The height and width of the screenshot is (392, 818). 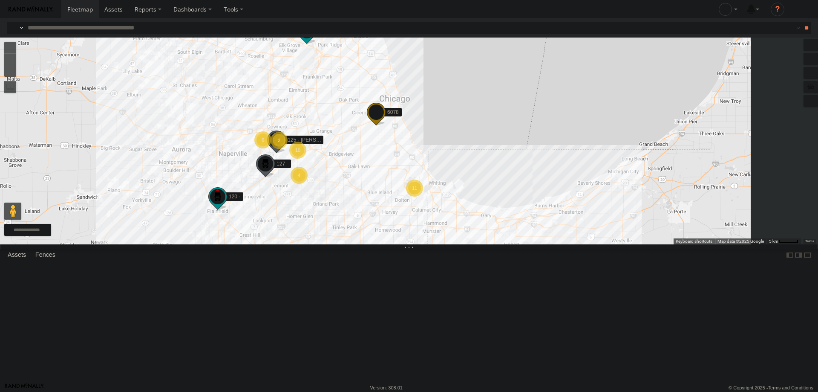 What do you see at coordinates (415, 188) in the screenshot?
I see `div: 11` at bounding box center [415, 188].